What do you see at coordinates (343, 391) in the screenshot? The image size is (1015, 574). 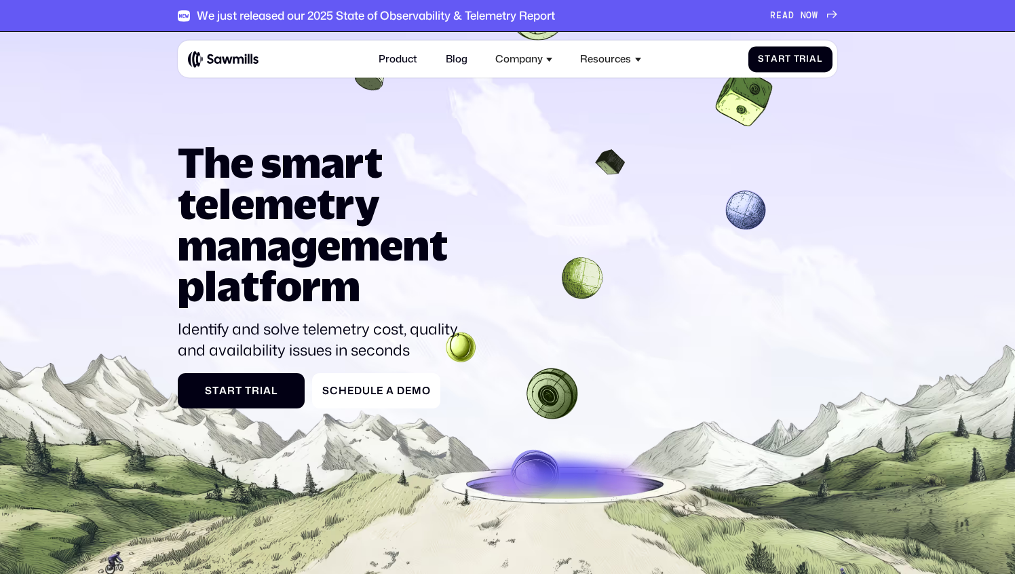 I see `span: h` at bounding box center [343, 391].